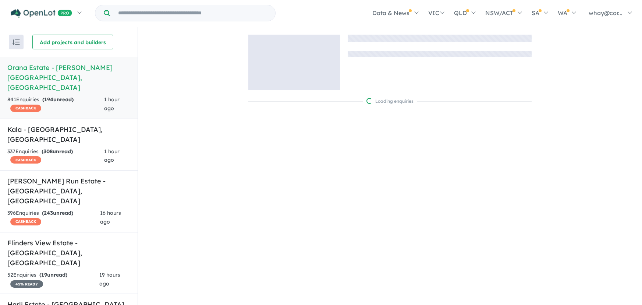  I want to click on span: 308, so click(48, 151).